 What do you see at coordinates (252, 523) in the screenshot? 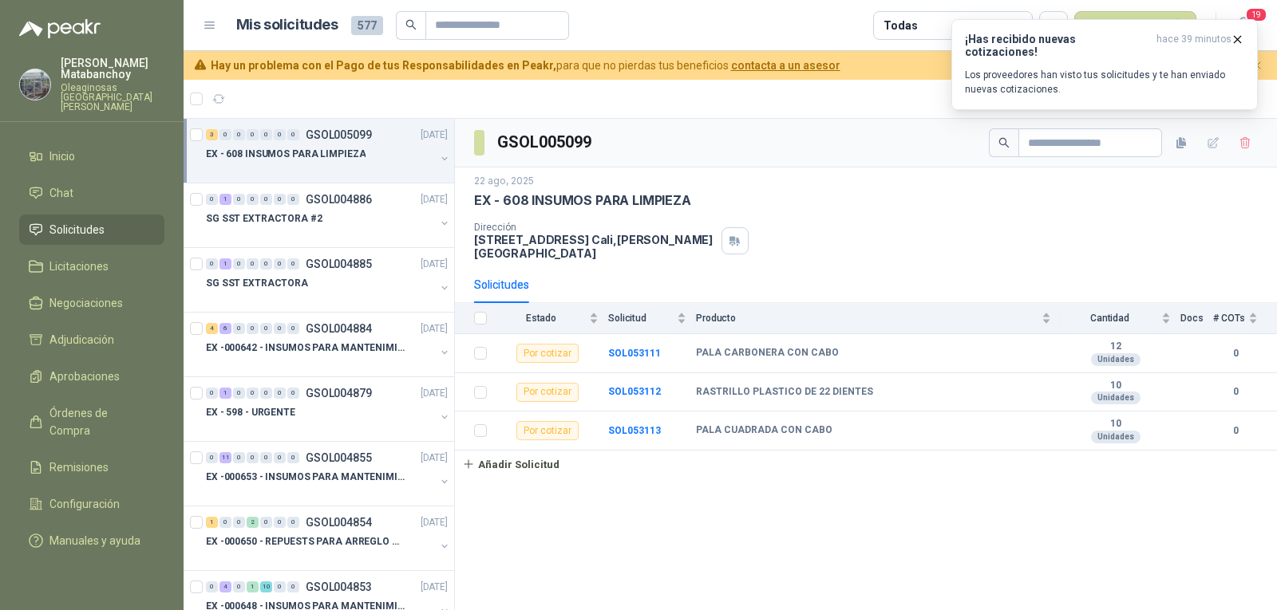
I see `div: 2` at bounding box center [252, 523].